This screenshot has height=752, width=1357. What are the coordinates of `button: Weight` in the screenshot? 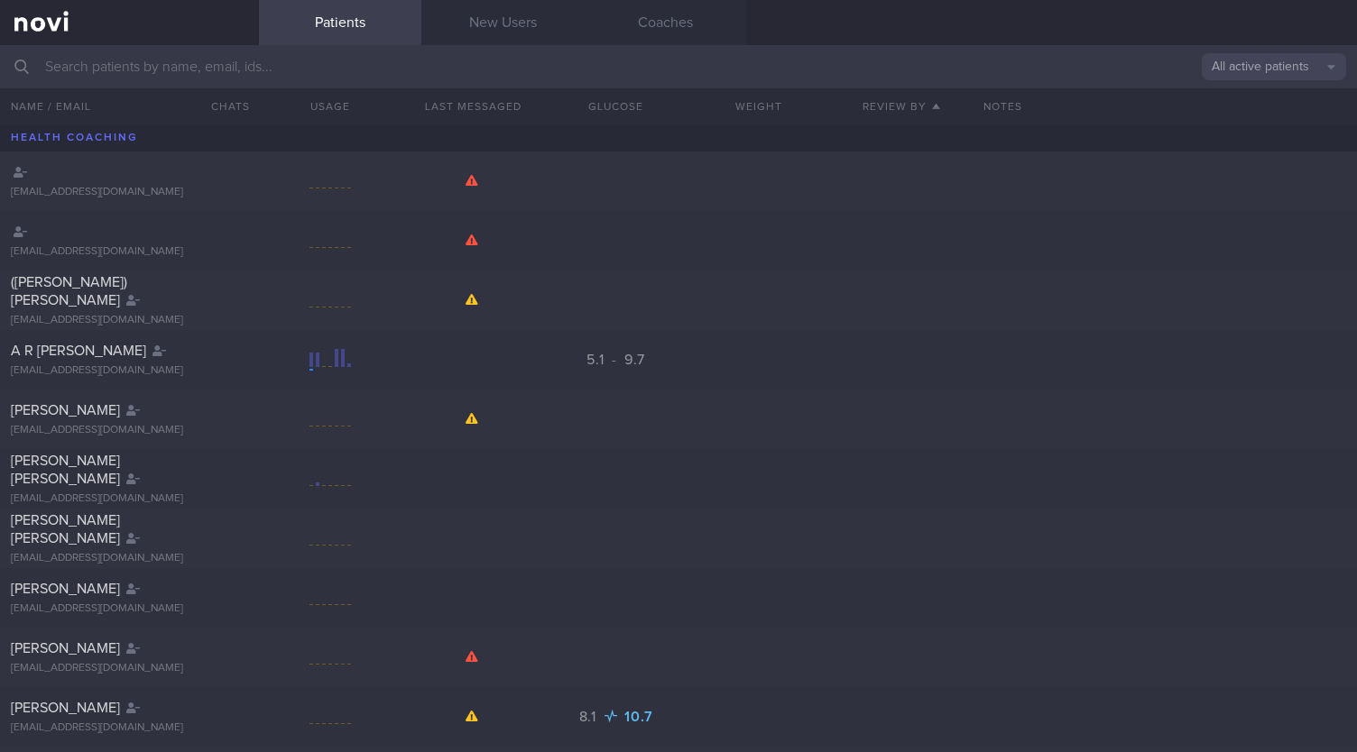 It's located at (759, 106).